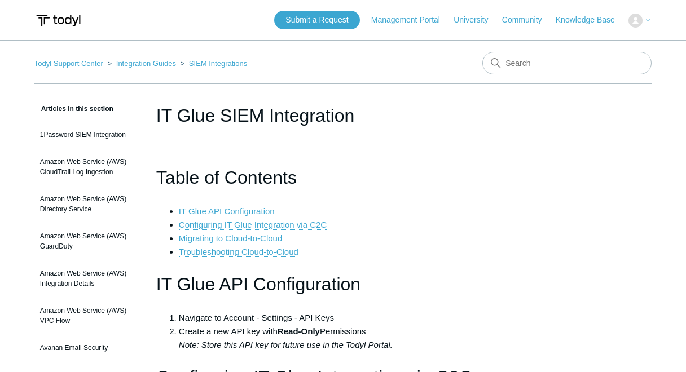 The height and width of the screenshot is (372, 686). I want to click on a: Amazon Web Service (AWS) Directory Service, so click(87, 204).